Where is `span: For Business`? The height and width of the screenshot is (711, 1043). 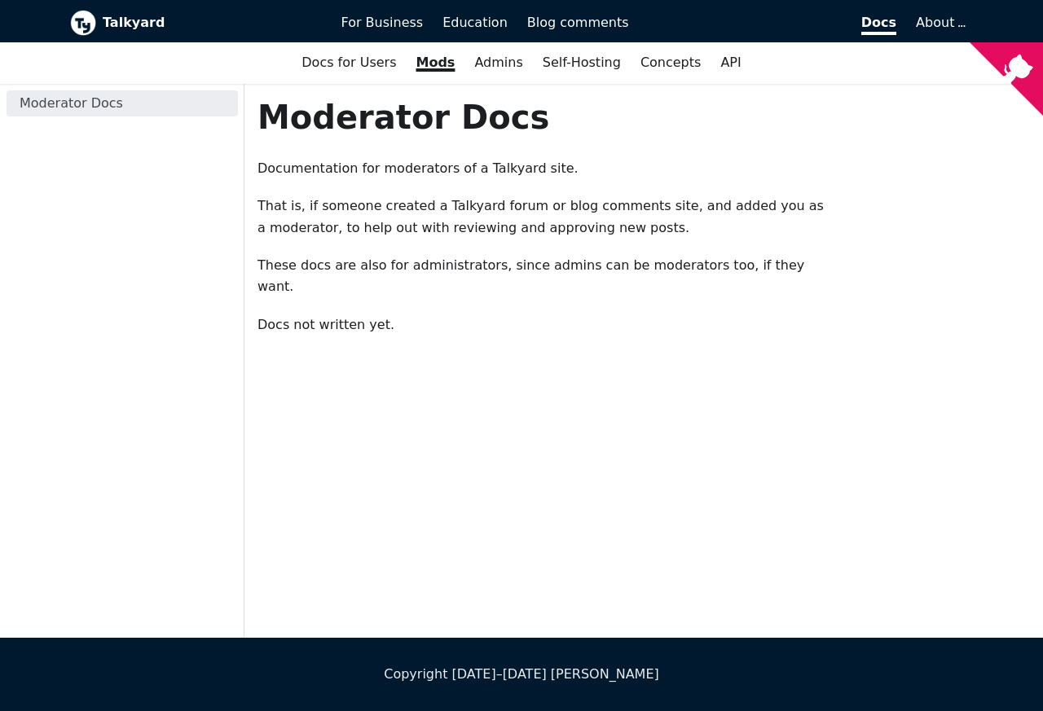 span: For Business is located at coordinates (382, 22).